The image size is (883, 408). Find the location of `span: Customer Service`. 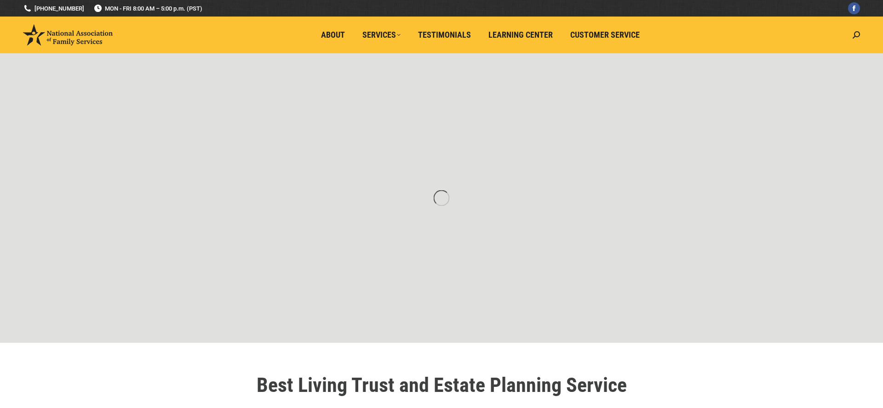

span: Customer Service is located at coordinates (605, 35).